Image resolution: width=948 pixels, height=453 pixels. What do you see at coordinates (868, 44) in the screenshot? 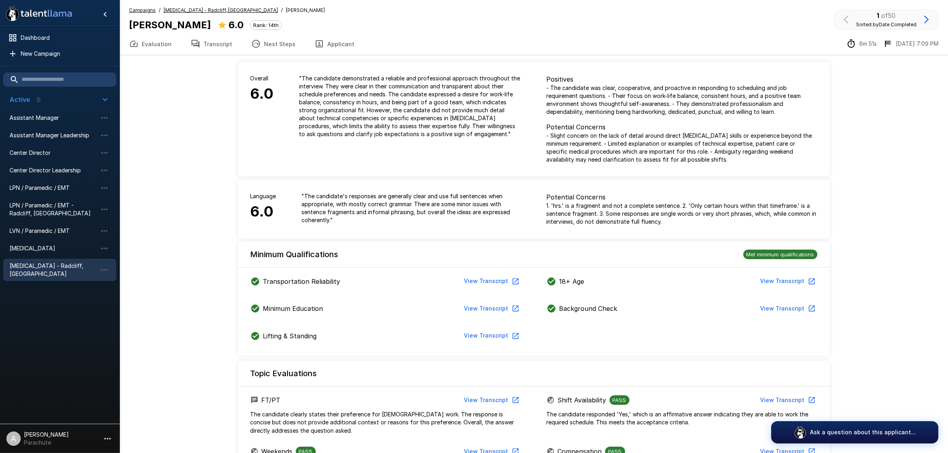
I see `p: 6m 51s` at bounding box center [868, 44].